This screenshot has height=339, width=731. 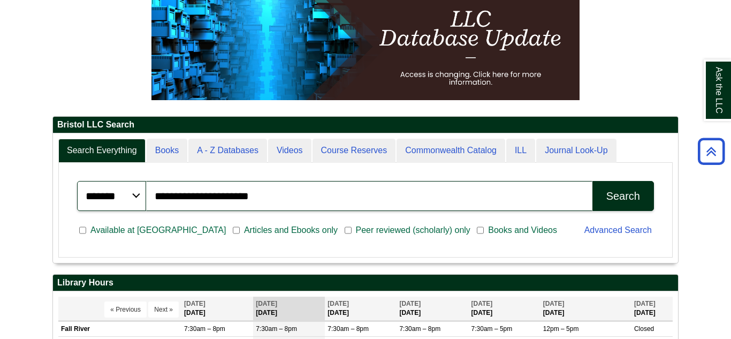 What do you see at coordinates (451, 150) in the screenshot?
I see `a: Commonwealth Catalog` at bounding box center [451, 150].